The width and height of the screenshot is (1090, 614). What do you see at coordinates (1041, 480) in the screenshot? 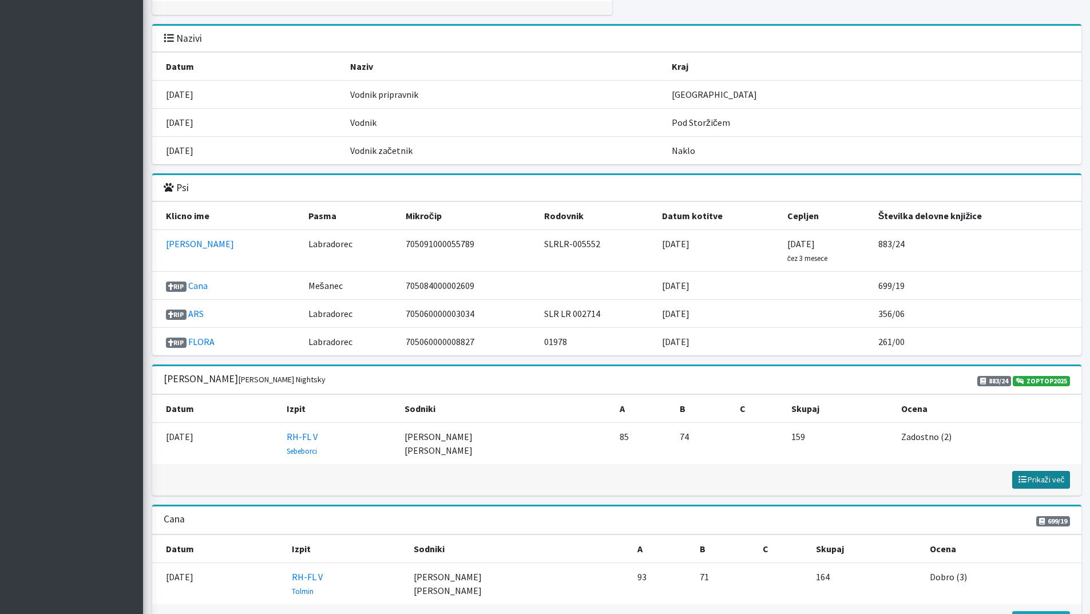
I see `span: Prikaži več` at bounding box center [1041, 480].